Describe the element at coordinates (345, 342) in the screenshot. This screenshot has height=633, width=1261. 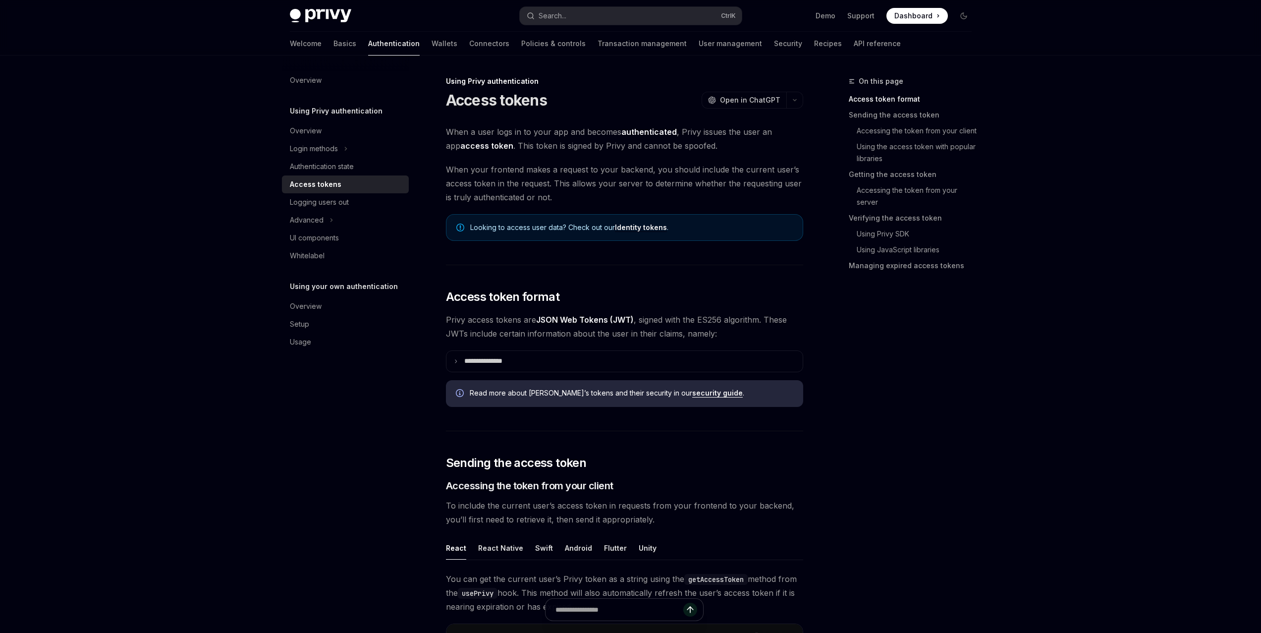
I see `a: Usage` at that location.